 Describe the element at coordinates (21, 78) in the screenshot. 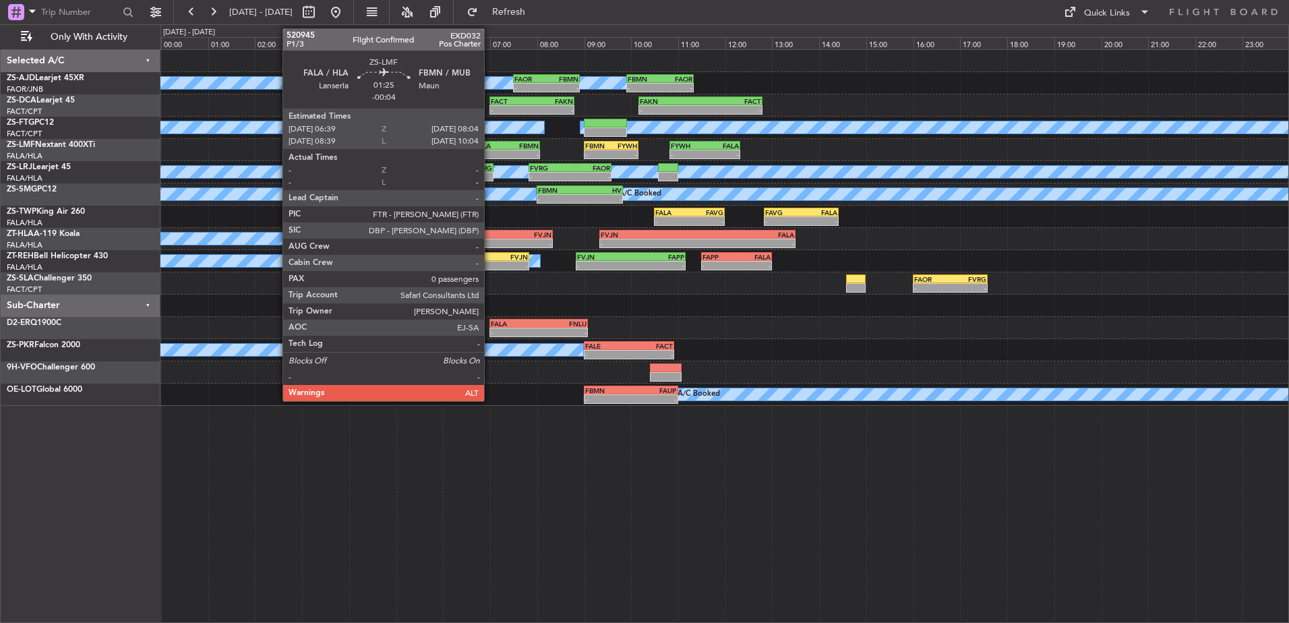

I see `span: ZS-AJD` at that location.